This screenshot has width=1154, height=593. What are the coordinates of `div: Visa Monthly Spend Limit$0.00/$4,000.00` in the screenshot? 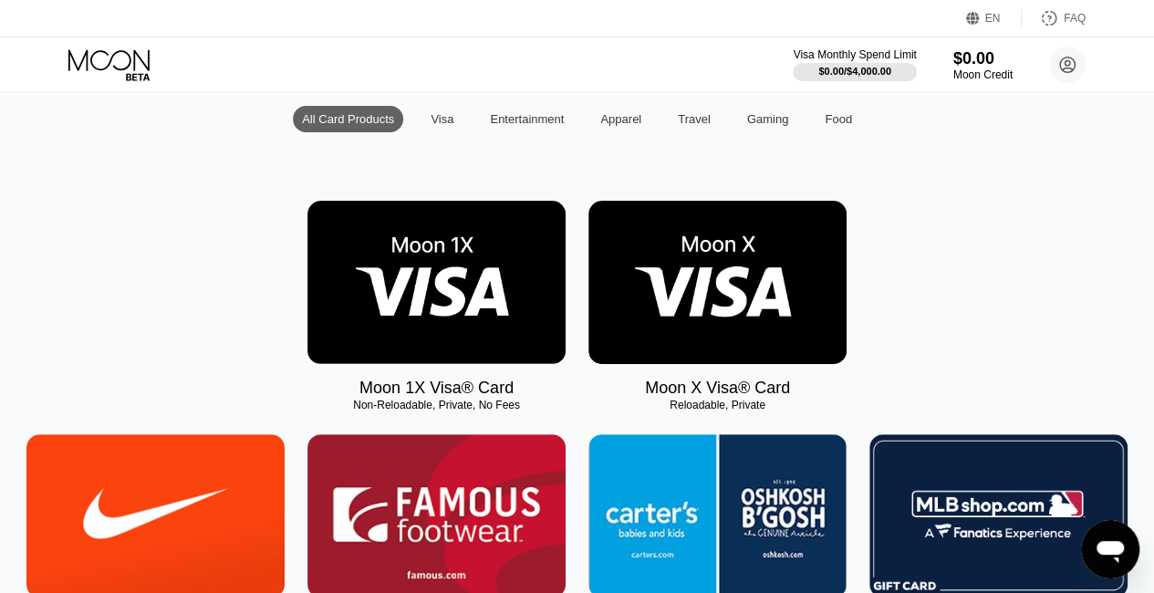 It's located at (854, 65).